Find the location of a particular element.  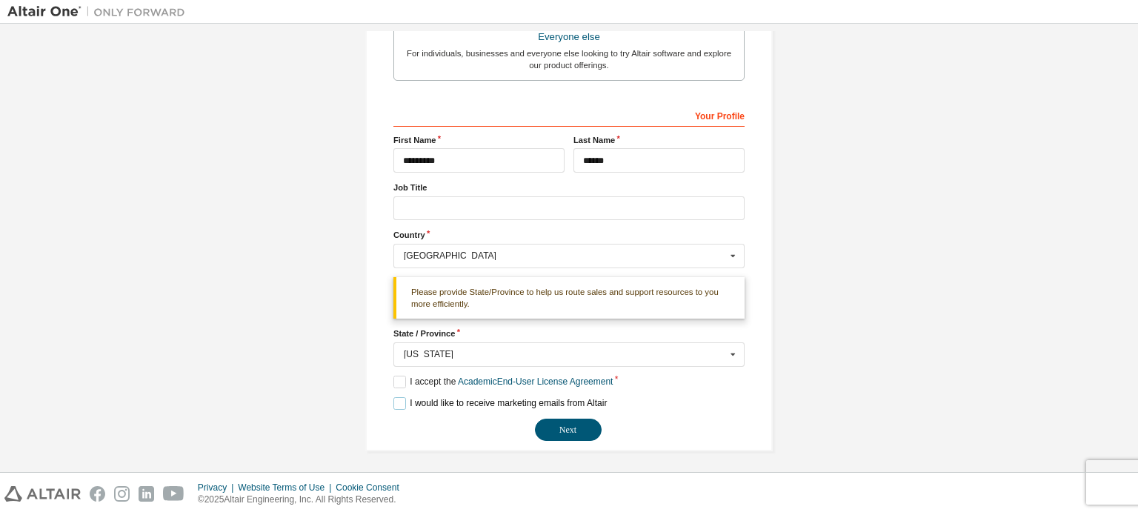

label: I accept the is located at coordinates (503, 382).